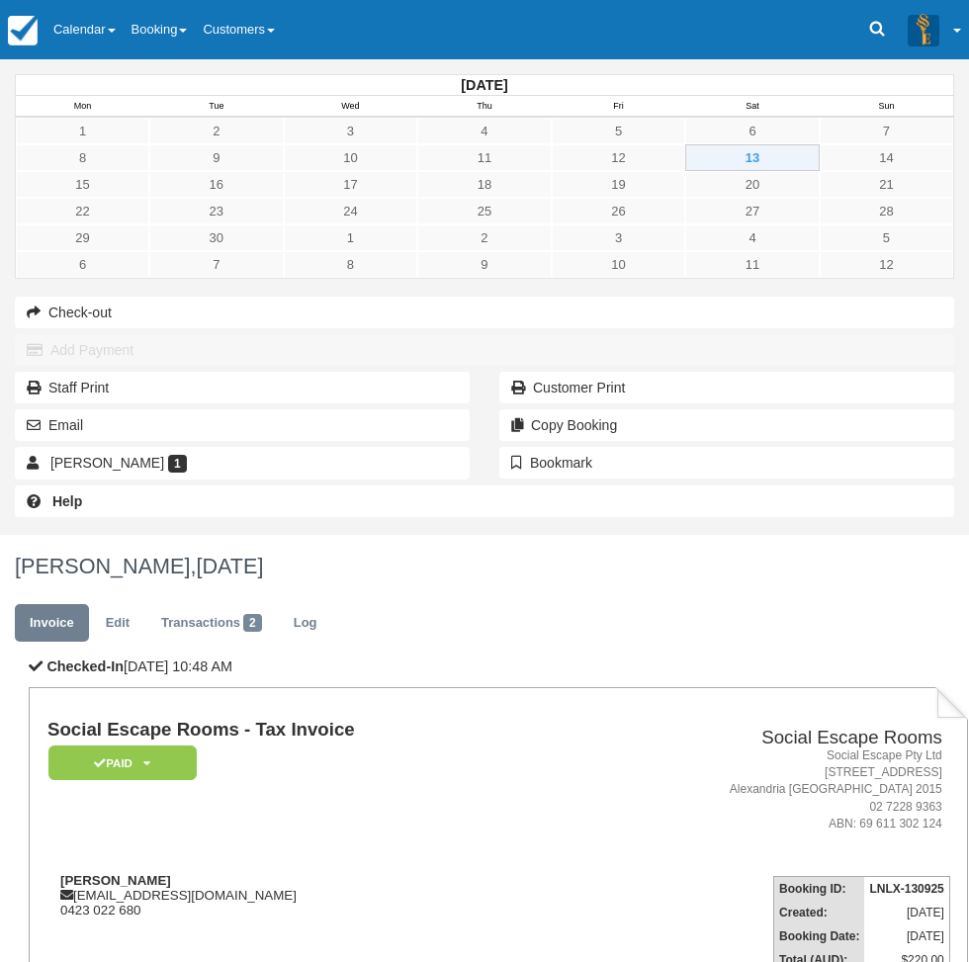 The width and height of the screenshot is (969, 962). Describe the element at coordinates (752, 157) in the screenshot. I see `a: 13` at that location.